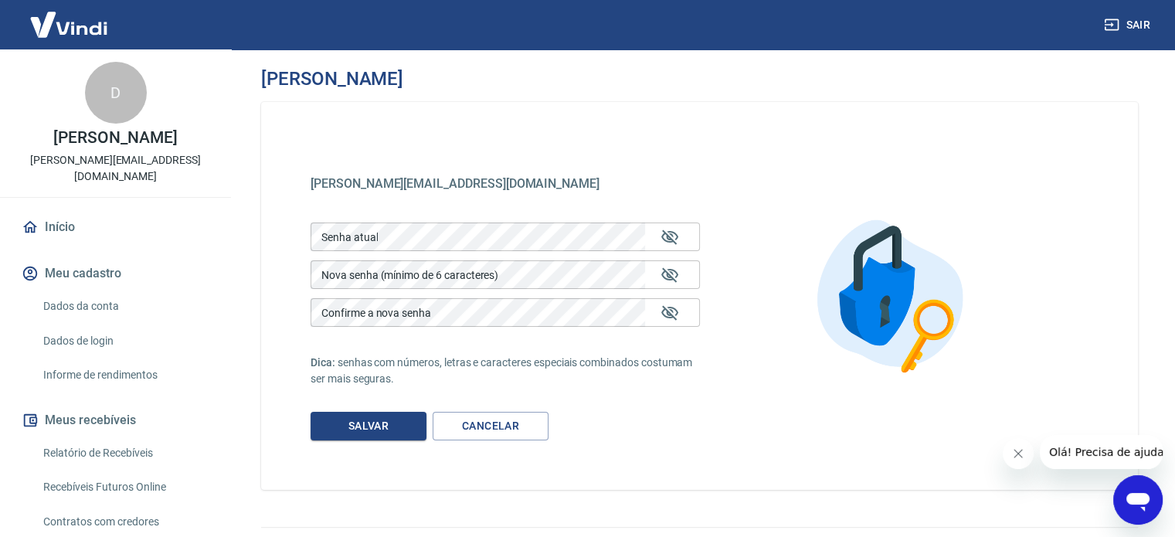 The width and height of the screenshot is (1175, 537). I want to click on a: Recebíveis Futuros Online, so click(124, 487).